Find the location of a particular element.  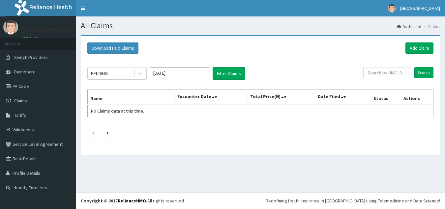

span: Claims is located at coordinates (20, 101).